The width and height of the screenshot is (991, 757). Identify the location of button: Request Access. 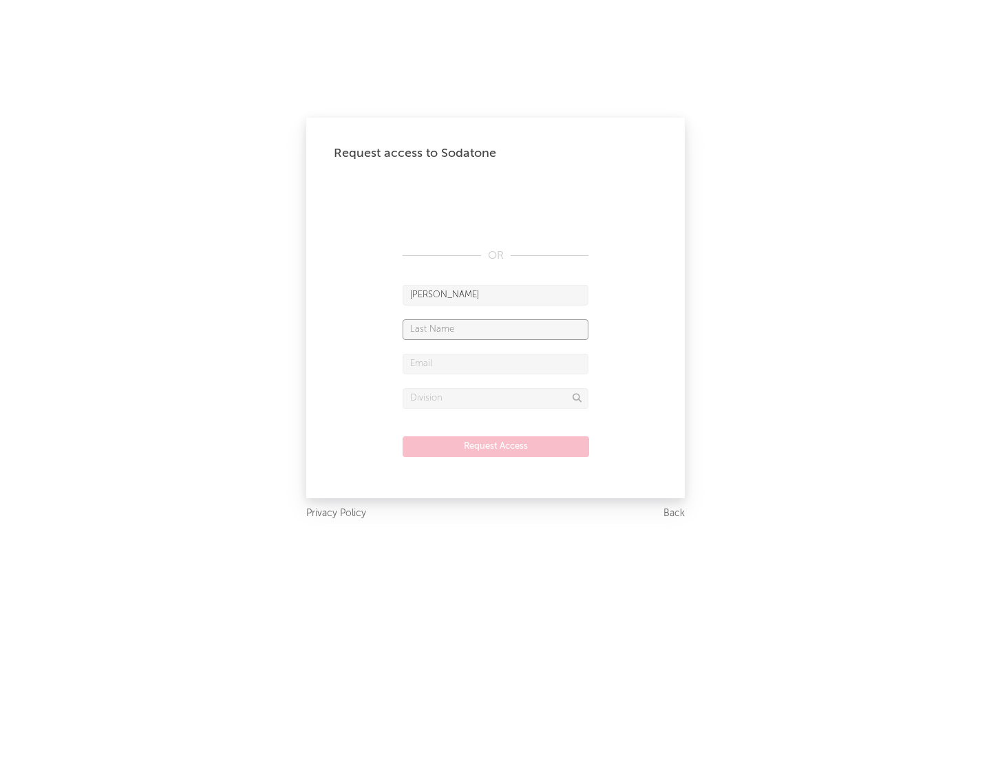
(496, 447).